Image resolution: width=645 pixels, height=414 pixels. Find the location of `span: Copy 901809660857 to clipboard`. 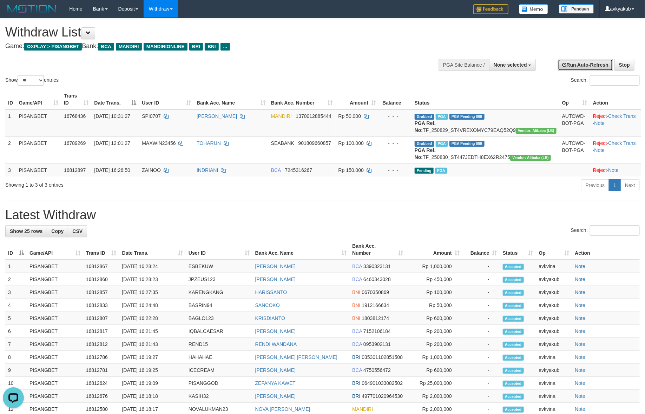

span: Copy 901809660857 to clipboard is located at coordinates (314, 143).